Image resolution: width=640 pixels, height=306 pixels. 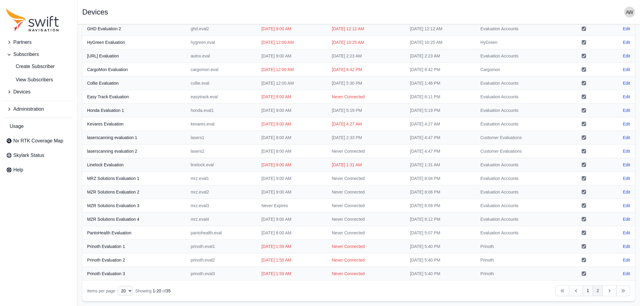 What do you see at coordinates (134, 70) in the screenshot?
I see `th: CargoMon Evaluation` at bounding box center [134, 70].